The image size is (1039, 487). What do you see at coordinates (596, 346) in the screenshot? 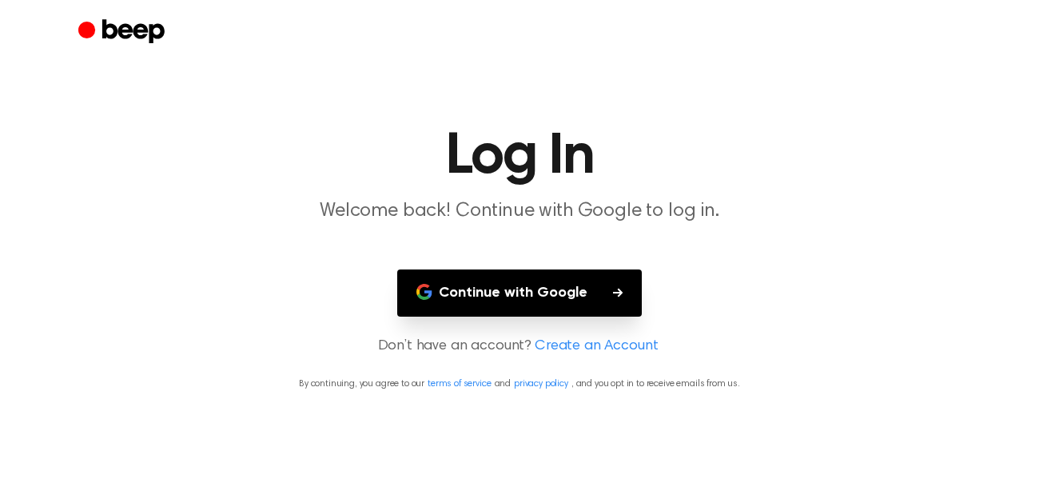
I see `a: Create an Account` at bounding box center [596, 346].